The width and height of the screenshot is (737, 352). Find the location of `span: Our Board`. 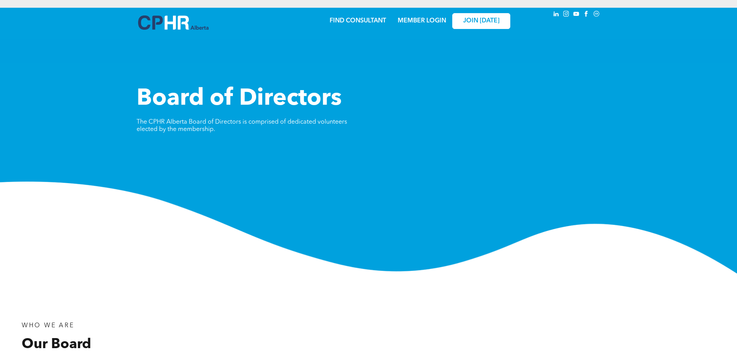

span: Our Board is located at coordinates (56, 345).